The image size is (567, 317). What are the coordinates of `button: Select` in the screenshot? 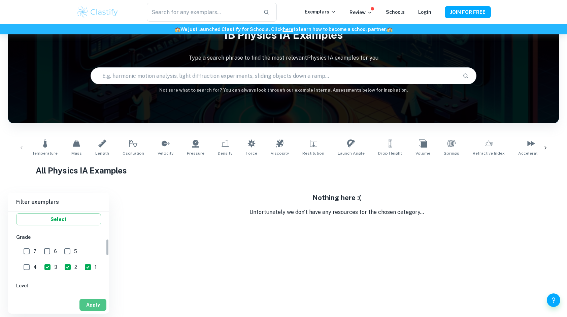 It's located at (59, 219).